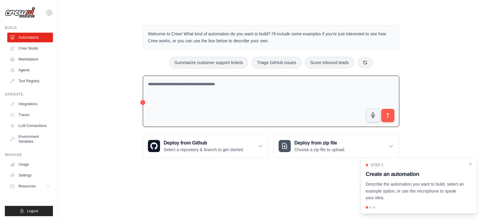  What do you see at coordinates (29, 94) in the screenshot?
I see `div: Operate` at bounding box center [29, 94].